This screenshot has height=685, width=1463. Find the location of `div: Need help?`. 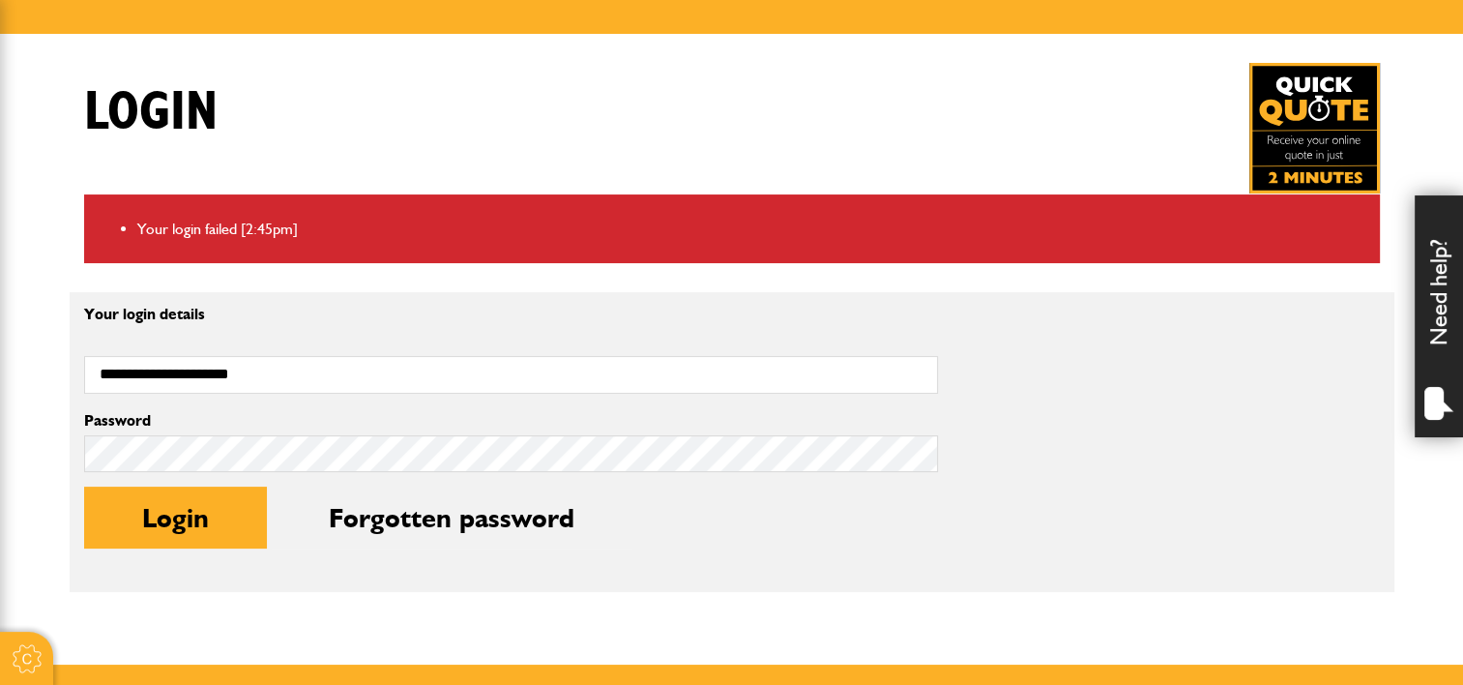

div: Need help? is located at coordinates (1439, 316).